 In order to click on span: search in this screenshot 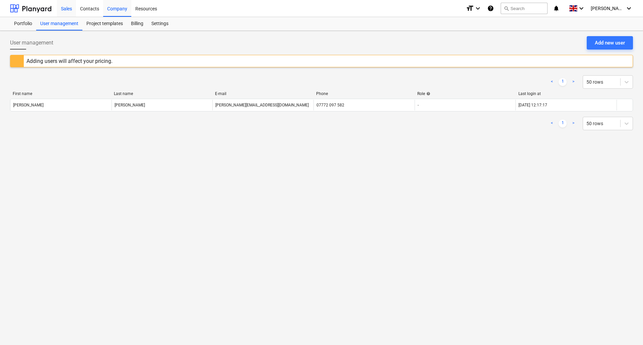, I will do `click(506, 8)`.